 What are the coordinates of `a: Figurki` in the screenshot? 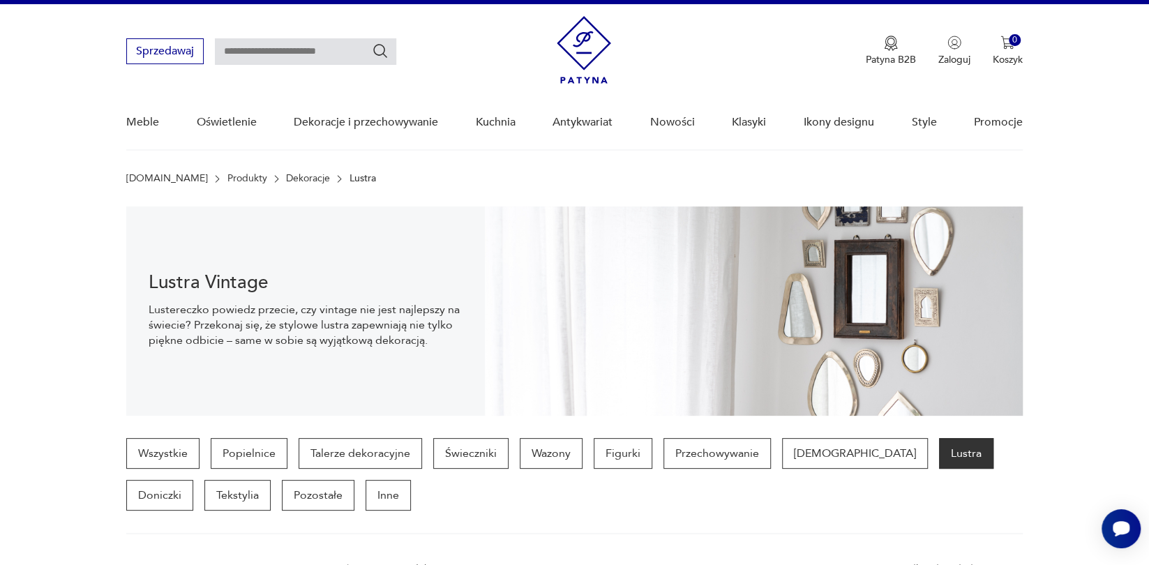 It's located at (623, 453).